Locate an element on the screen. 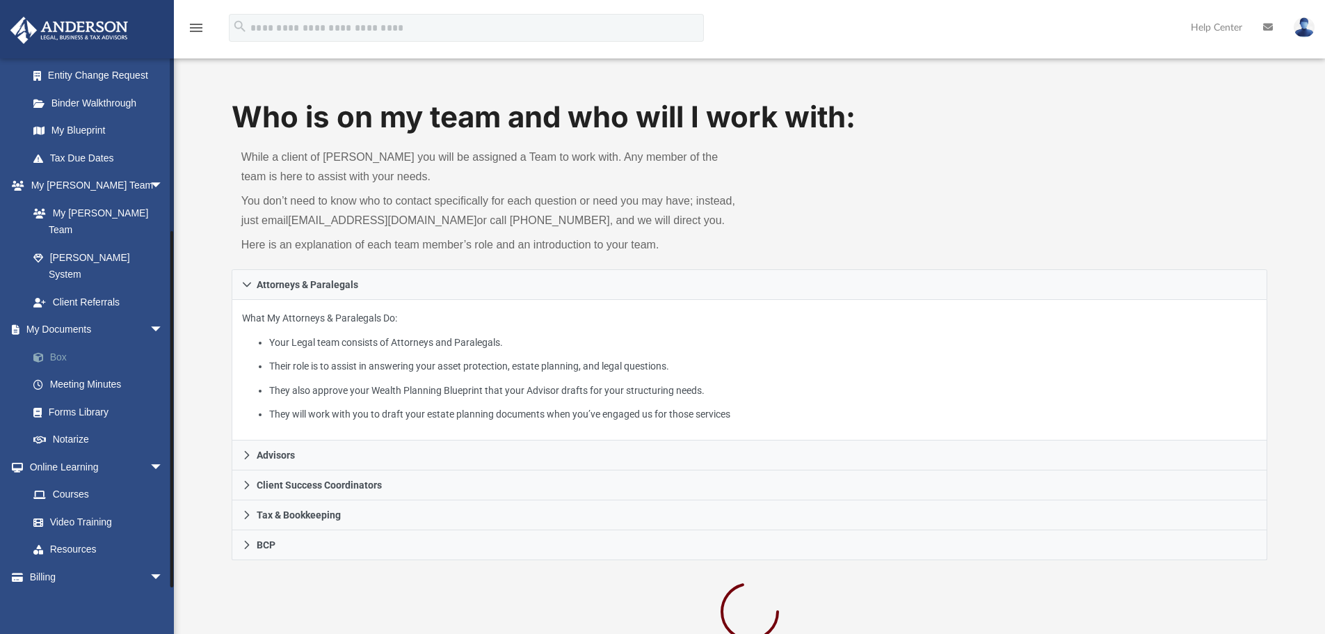 The height and width of the screenshot is (634, 1325). a: Courses is located at coordinates (98, 495).